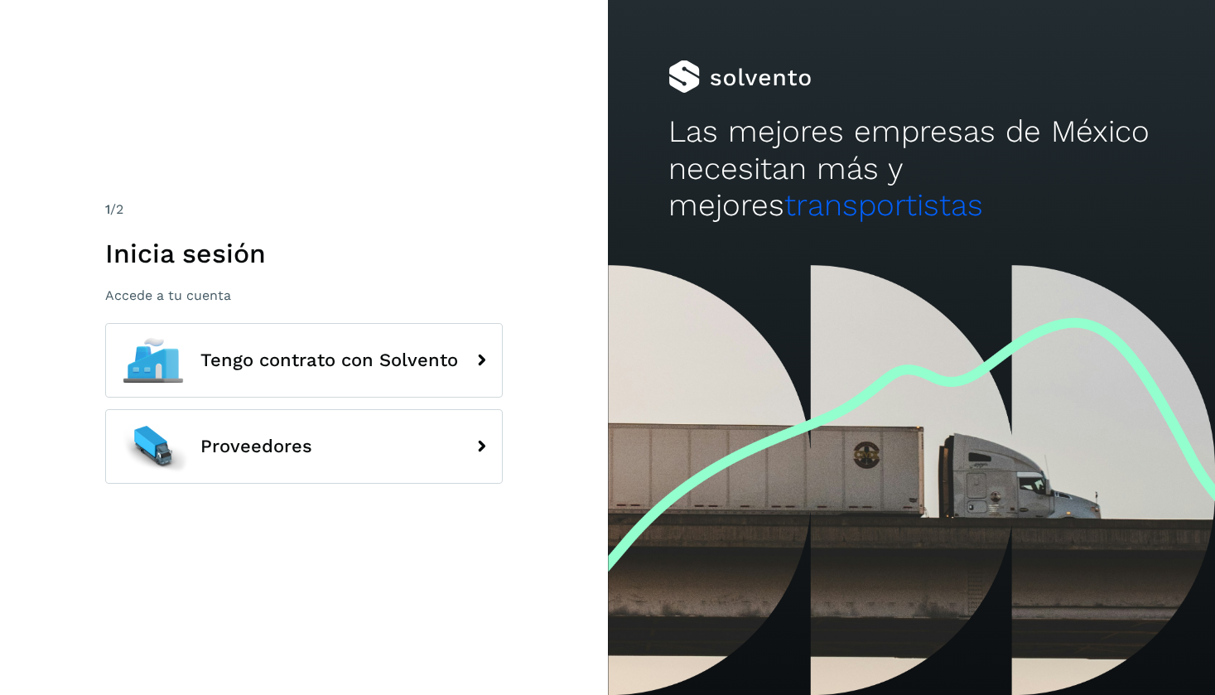  Describe the element at coordinates (304, 295) in the screenshot. I see `p: Accede a tu cuenta` at that location.